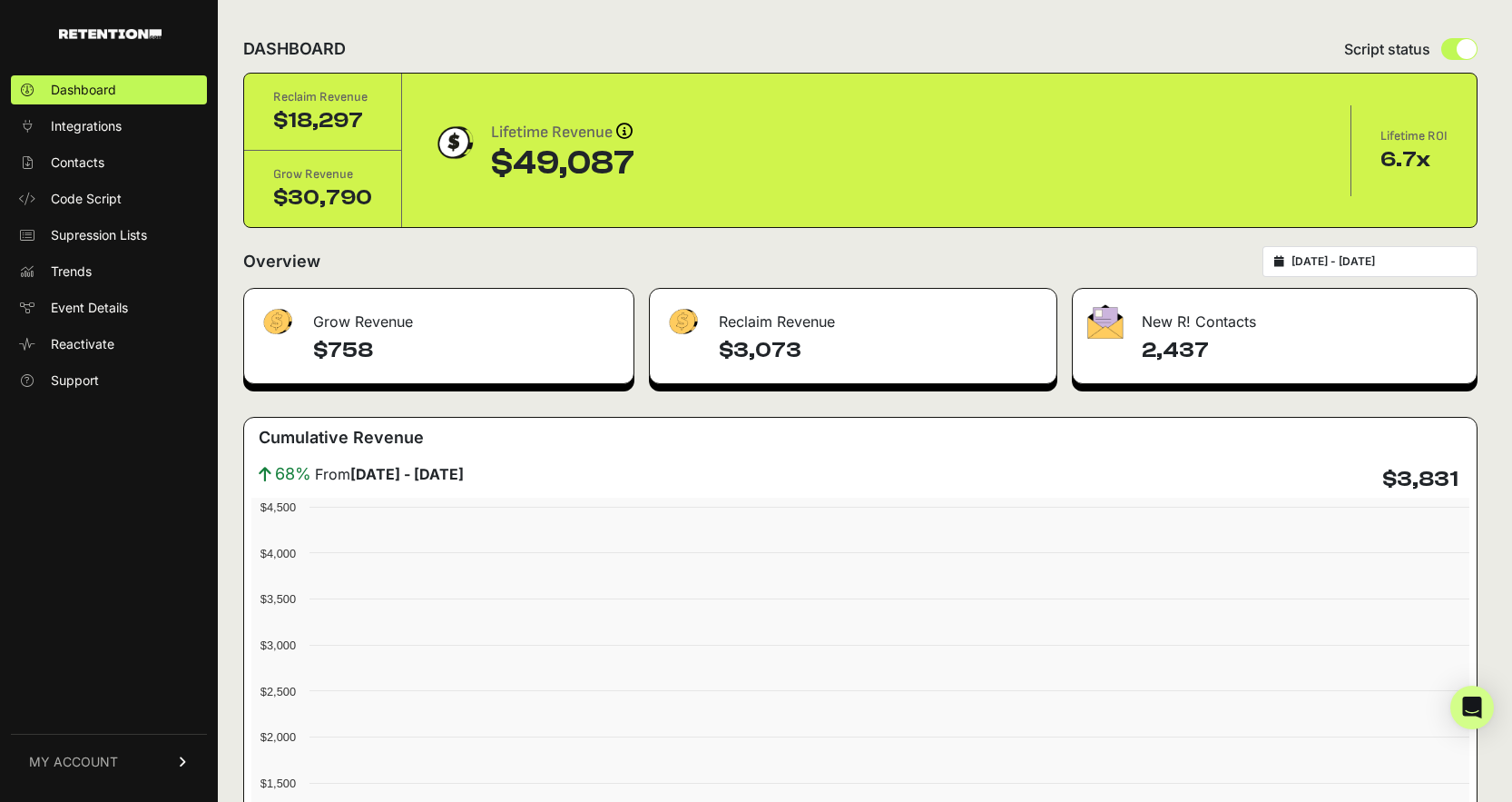  Describe the element at coordinates (1275, 316) in the screenshot. I see `div: New R! Contacts` at that location.